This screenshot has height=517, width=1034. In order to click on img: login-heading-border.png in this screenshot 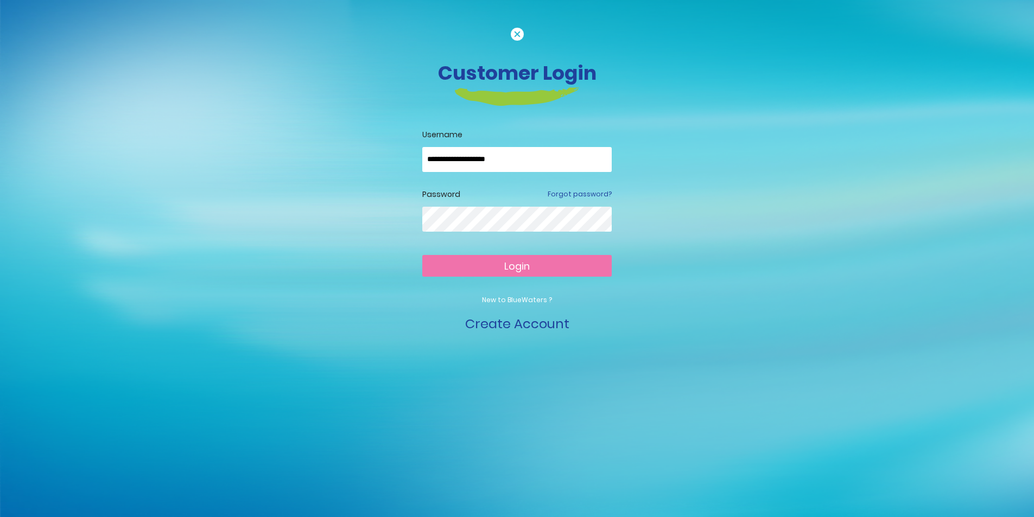, I will do `click(517, 97)`.